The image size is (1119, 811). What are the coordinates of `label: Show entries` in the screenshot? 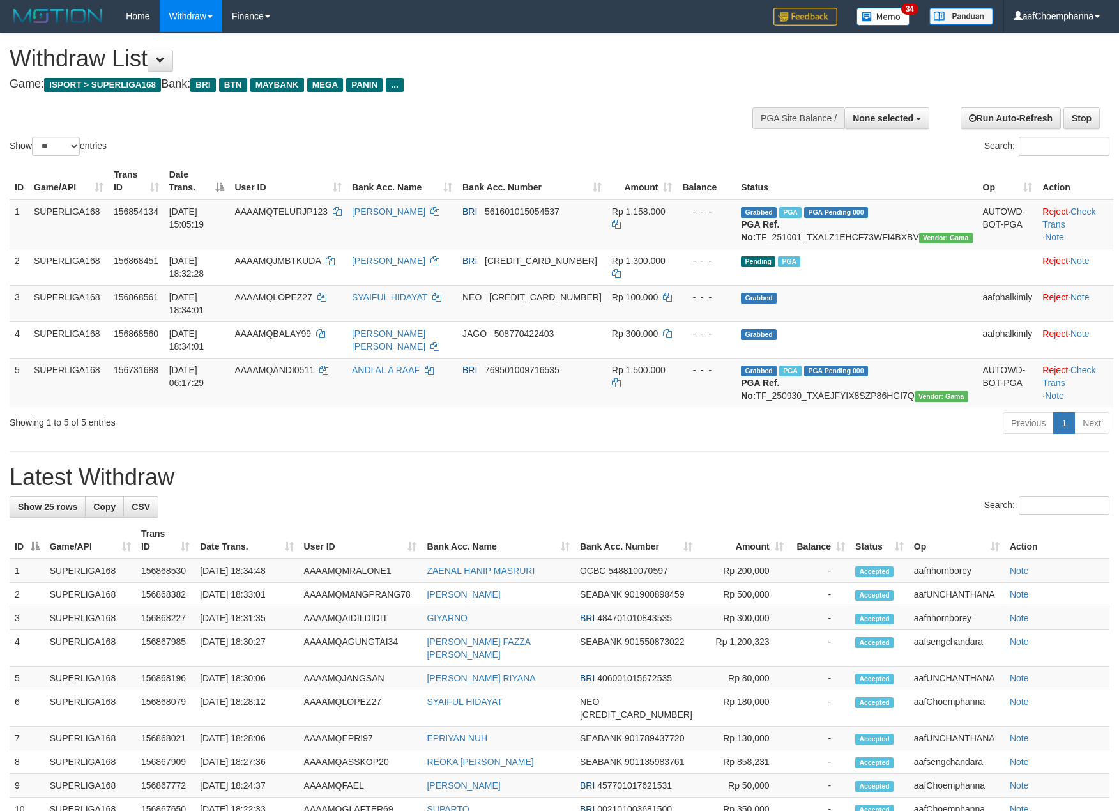 It's located at (58, 146).